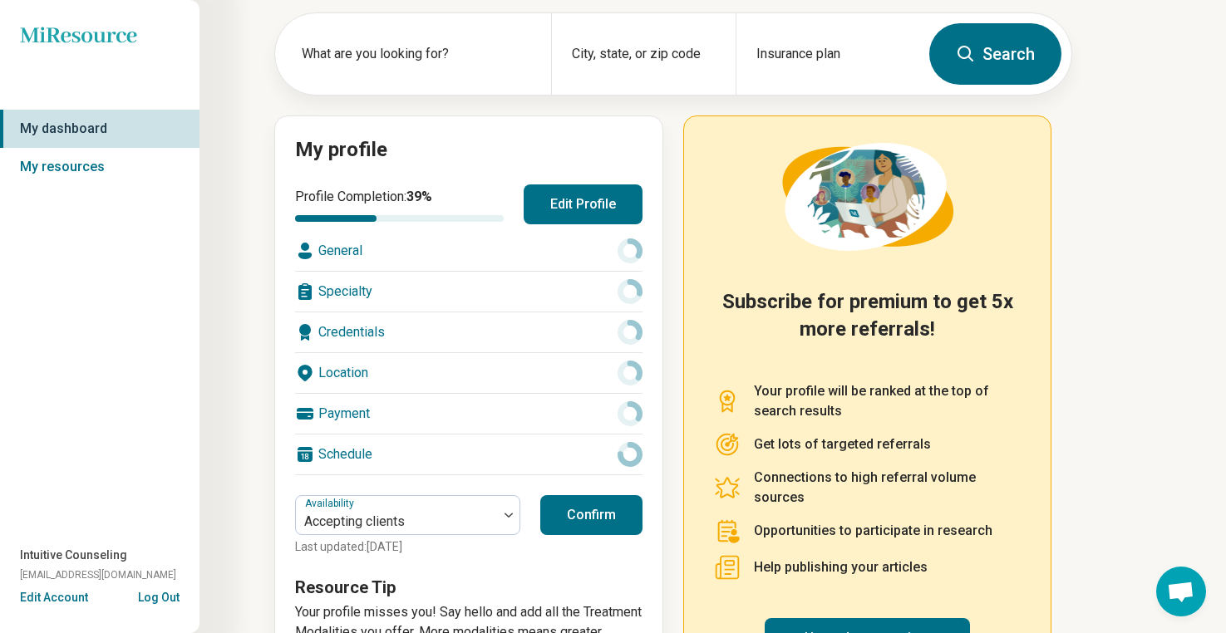 The width and height of the screenshot is (1226, 633). What do you see at coordinates (469, 333) in the screenshot?
I see `div: Credentials` at bounding box center [469, 333].